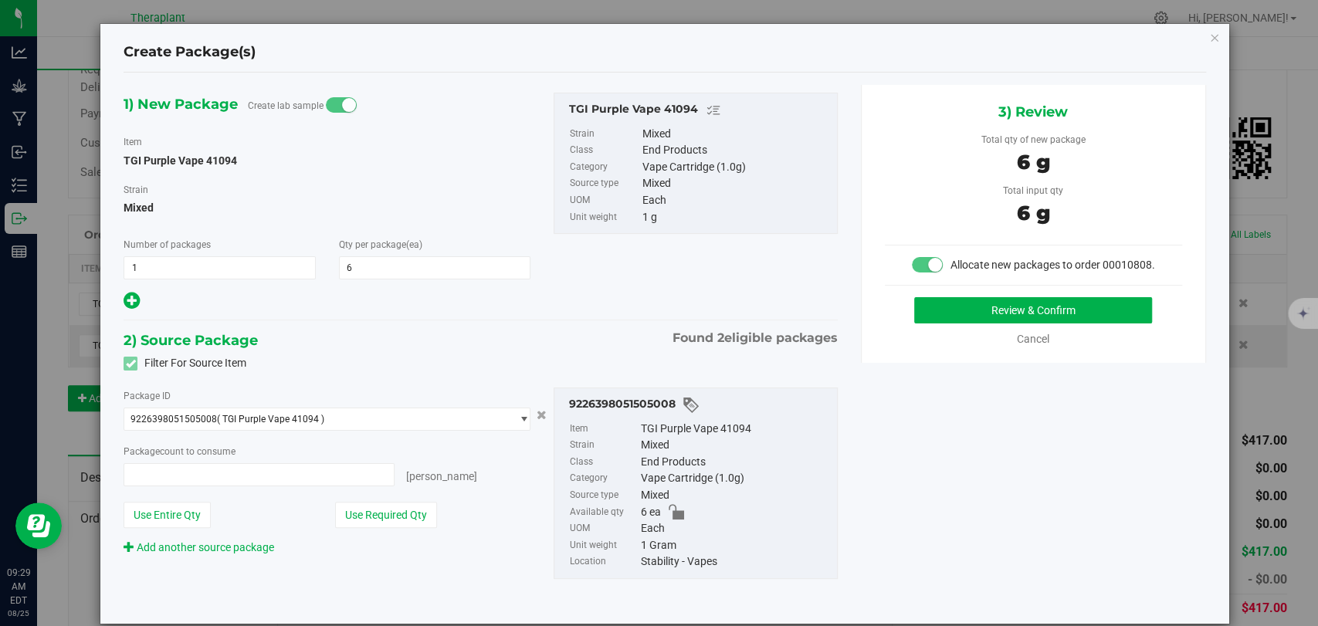  What do you see at coordinates (181, 104) in the screenshot?
I see `span: 1) New Package` at bounding box center [181, 104].